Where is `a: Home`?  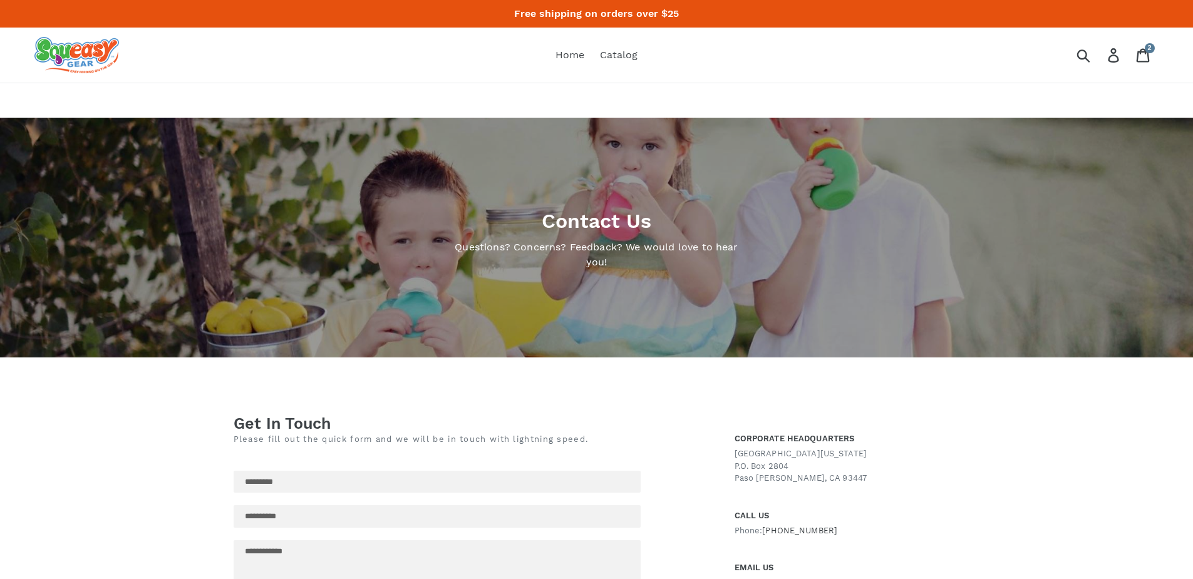
a: Home is located at coordinates (570, 55).